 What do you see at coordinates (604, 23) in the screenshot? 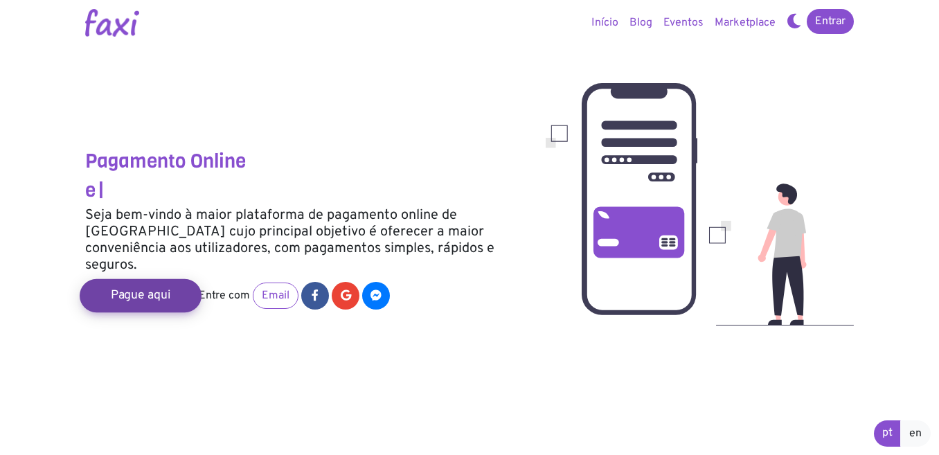
I see `a: Início` at bounding box center [604, 23].